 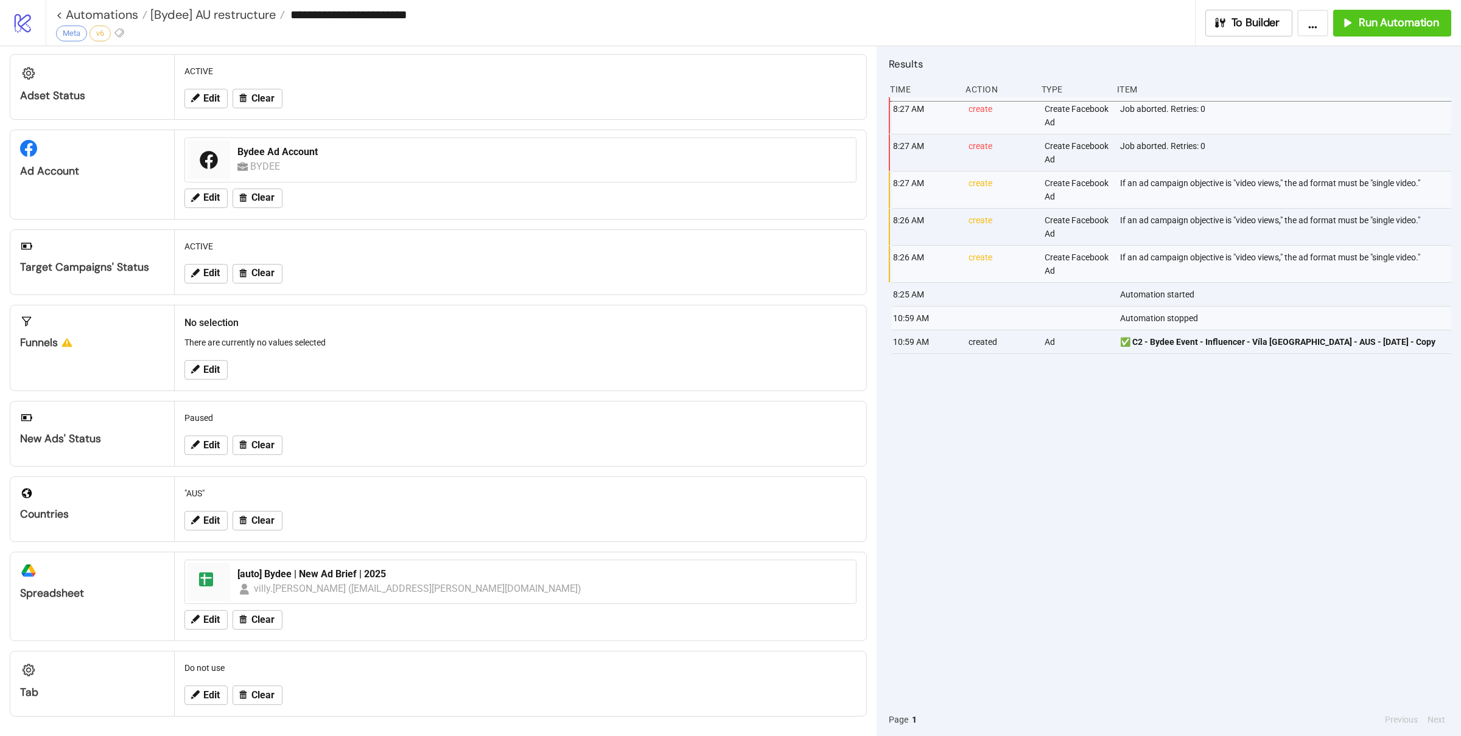 What do you see at coordinates (211, 15) in the screenshot?
I see `span: [Bydee] AU restructure` at bounding box center [211, 15].